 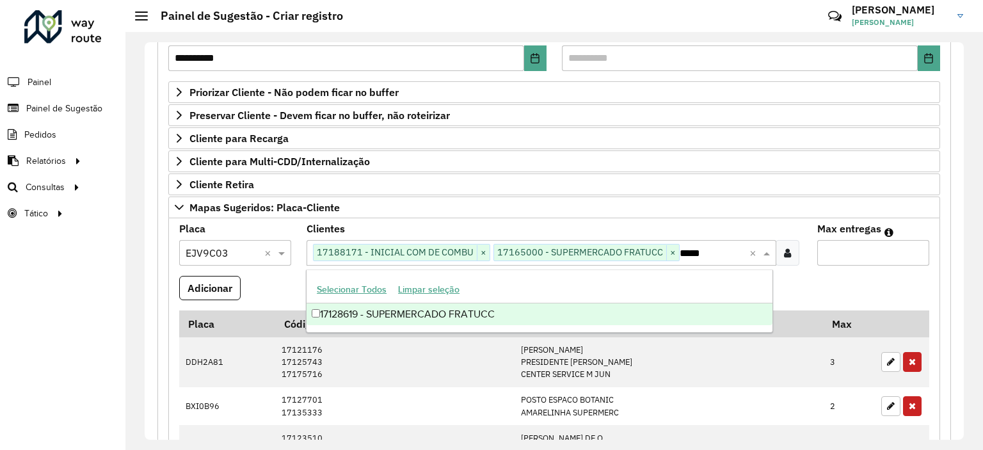 What do you see at coordinates (395, 324) in the screenshot?
I see `th: Código Cliente` at bounding box center [395, 324].